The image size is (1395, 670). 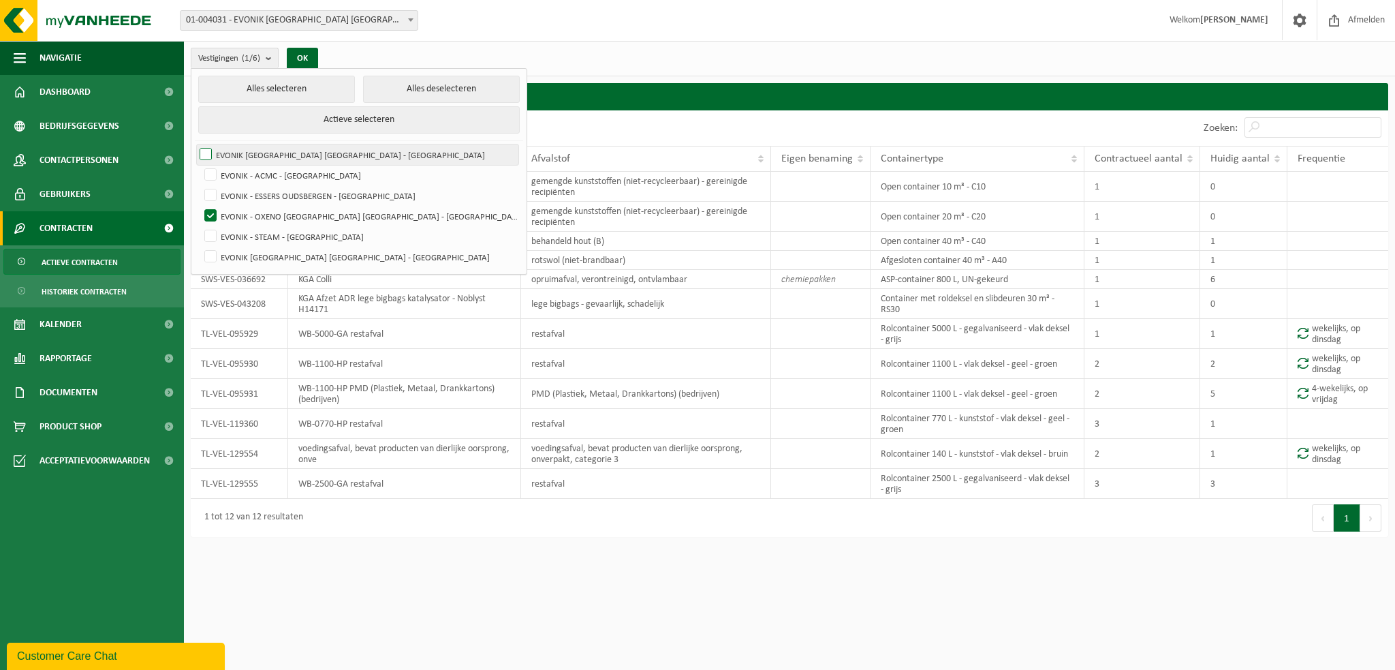 What do you see at coordinates (550, 159) in the screenshot?
I see `span: Afvalstof` at bounding box center [550, 159].